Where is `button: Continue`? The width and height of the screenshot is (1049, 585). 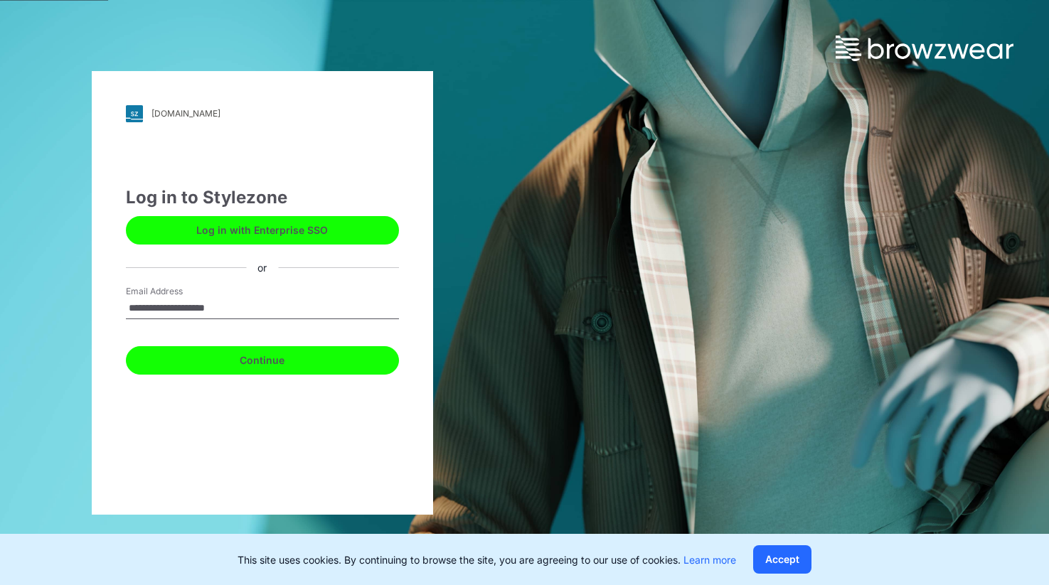 button: Continue is located at coordinates (262, 361).